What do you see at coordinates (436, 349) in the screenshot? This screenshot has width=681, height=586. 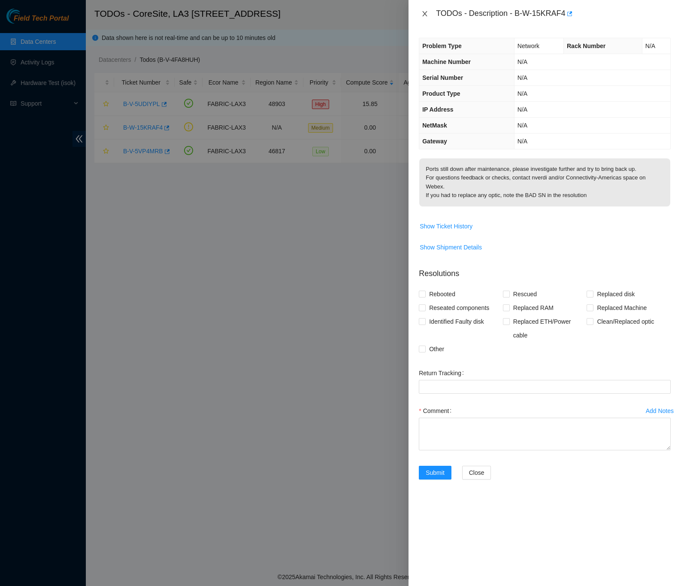 I see `span: Other` at bounding box center [436, 349].